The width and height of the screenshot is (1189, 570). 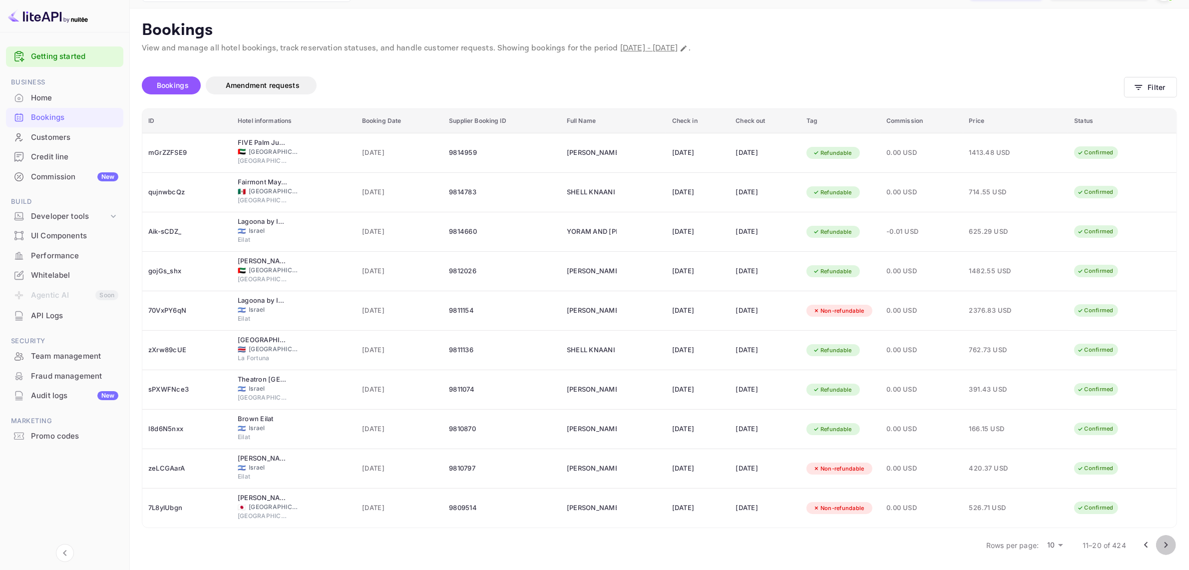 I want to click on th: Booking Date, so click(x=400, y=121).